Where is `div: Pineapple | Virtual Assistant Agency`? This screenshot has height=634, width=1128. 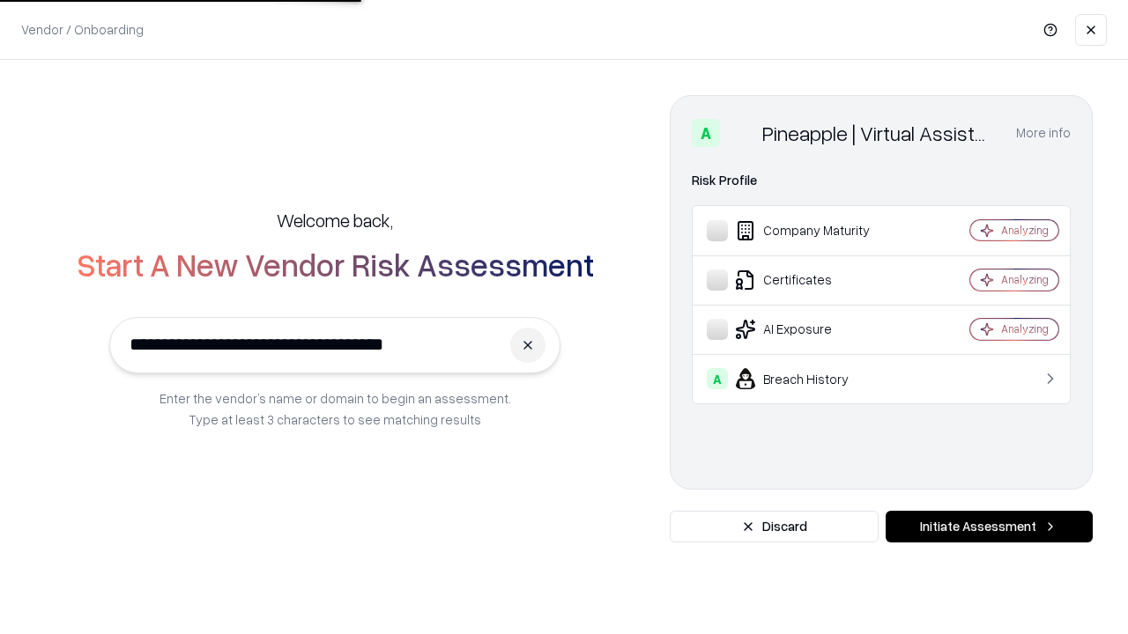
div: Pineapple | Virtual Assistant Agency is located at coordinates (878, 133).